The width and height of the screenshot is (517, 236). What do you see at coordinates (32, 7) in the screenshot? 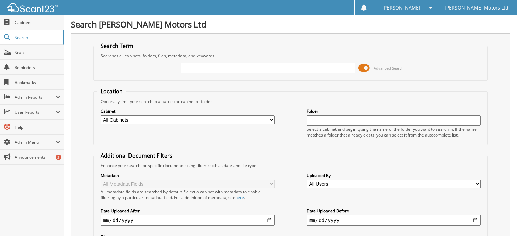
I see `img: scan123-logo-white.svg` at bounding box center [32, 7].